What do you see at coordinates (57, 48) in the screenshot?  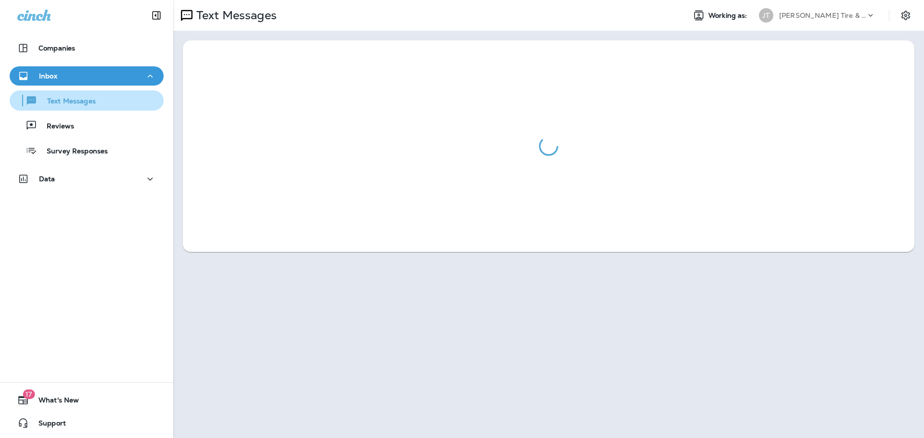 I see `p: Companies` at bounding box center [57, 48].